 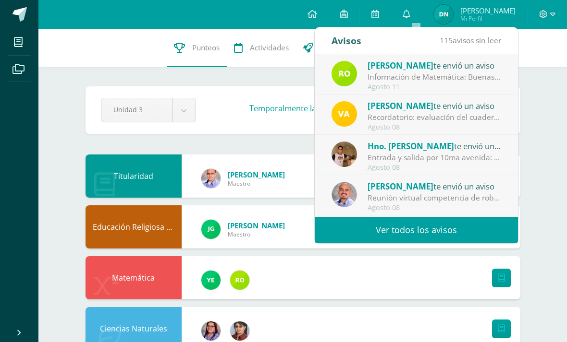 I want to click on div: Matemática, so click(x=134, y=278).